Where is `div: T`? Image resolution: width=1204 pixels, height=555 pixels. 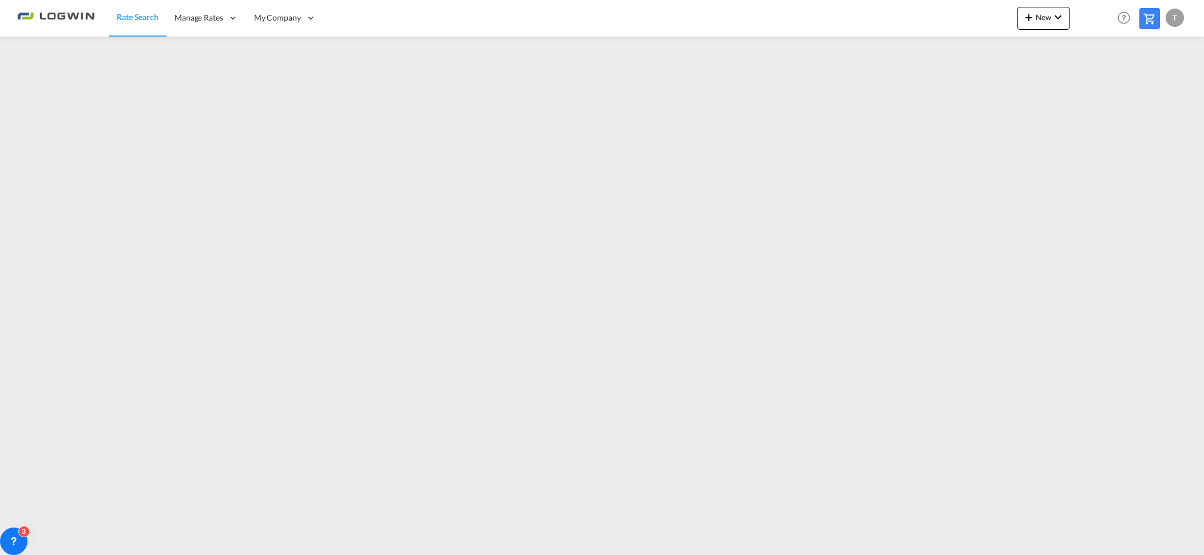
div: T is located at coordinates (1175, 18).